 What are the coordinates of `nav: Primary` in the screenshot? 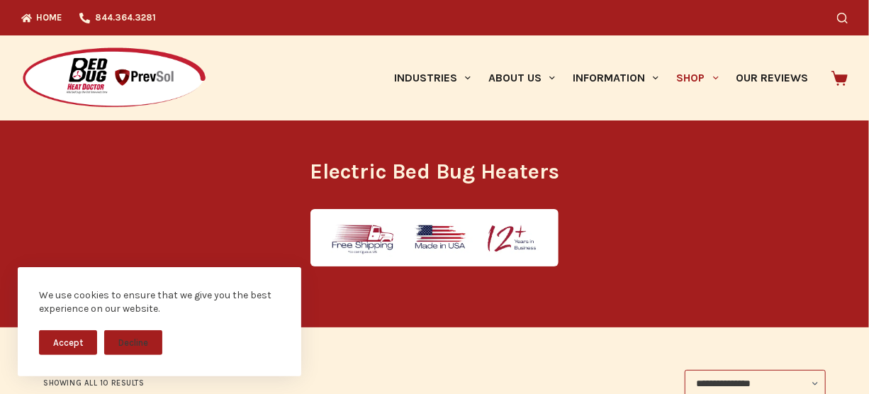 It's located at (601, 78).